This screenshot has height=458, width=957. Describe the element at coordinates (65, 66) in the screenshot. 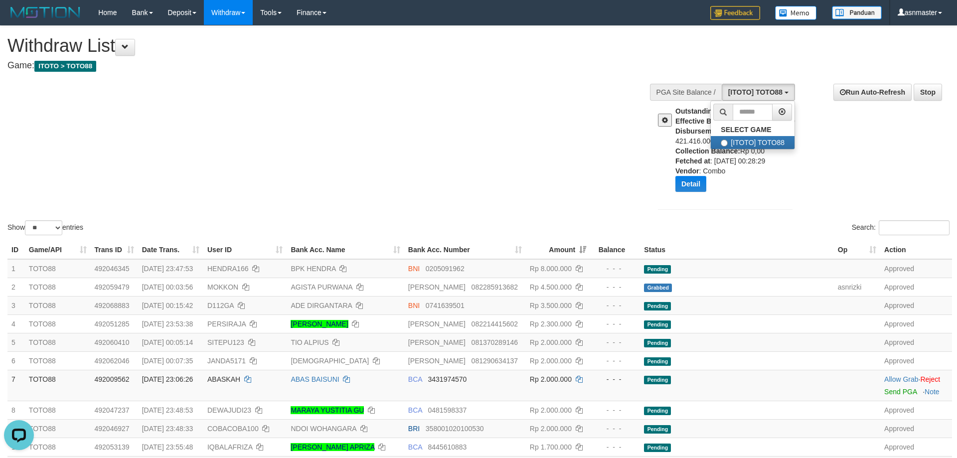

I see `span: ITOTO > TOTO88` at that location.